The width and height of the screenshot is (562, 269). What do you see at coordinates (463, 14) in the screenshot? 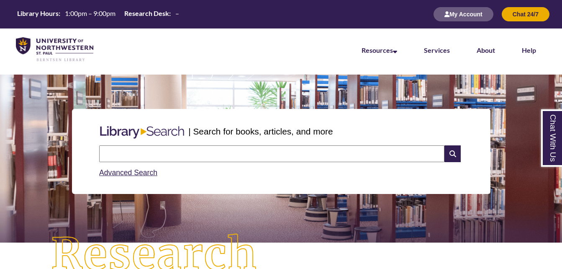
I see `a: My Account` at bounding box center [463, 14].